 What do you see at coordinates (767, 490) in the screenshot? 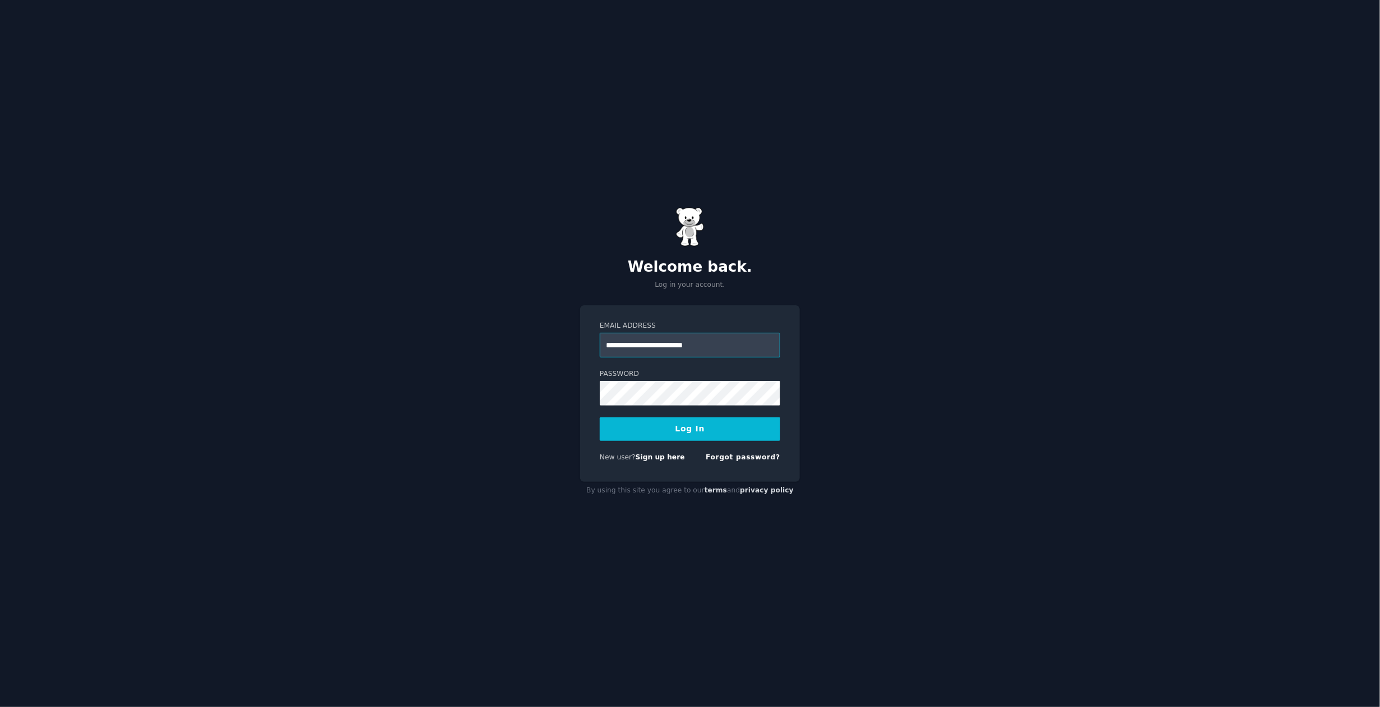
I see `a: privacy policy` at bounding box center [767, 490].